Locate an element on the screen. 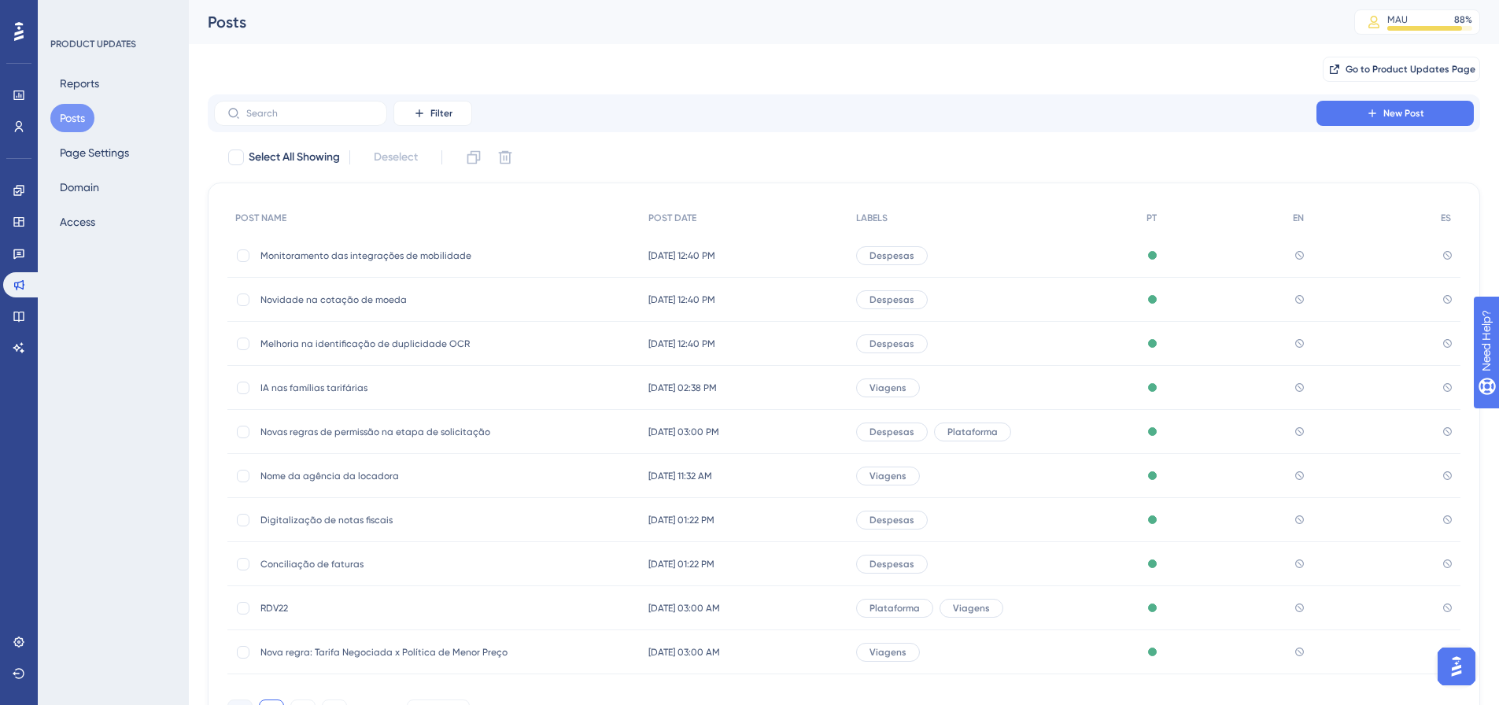 The image size is (1499, 705). input: Search is located at coordinates (310, 113).